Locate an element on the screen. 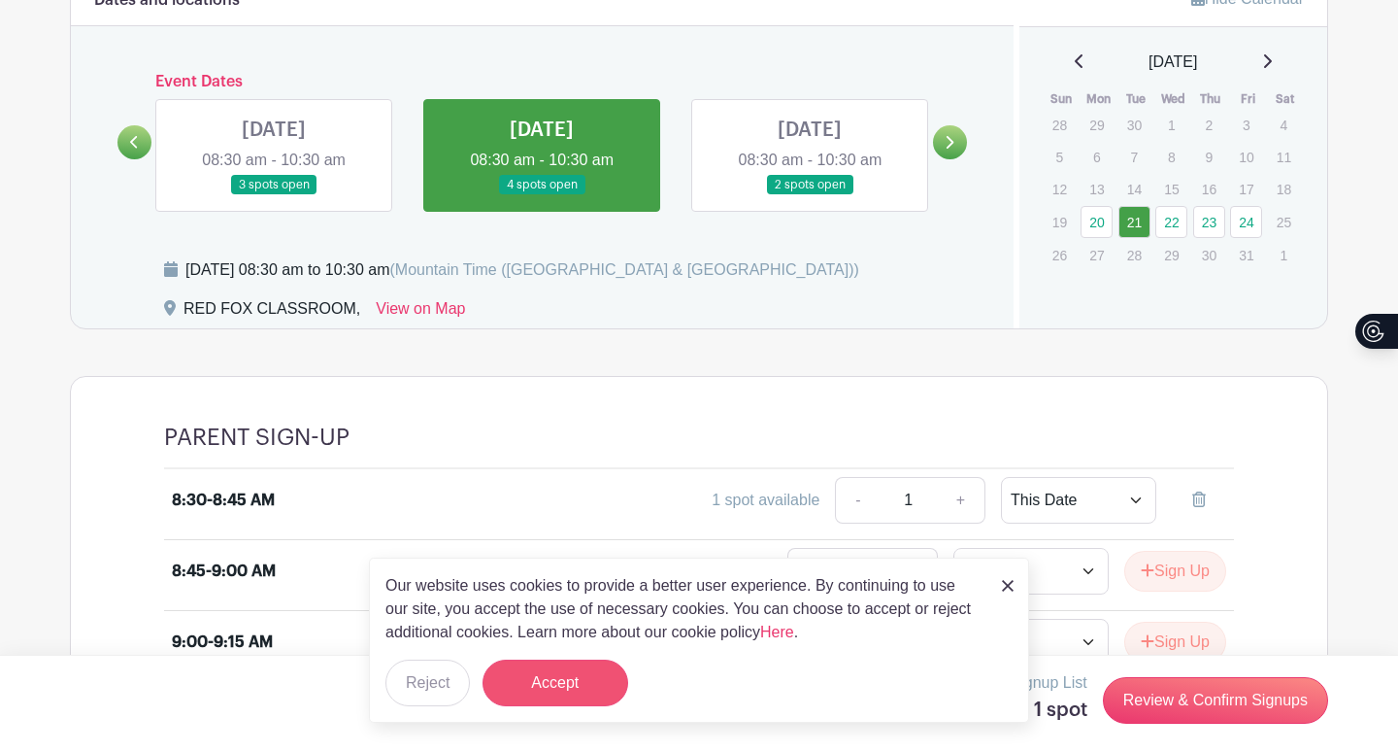  div: 8:45-9:00 AM is located at coordinates (223, 571).